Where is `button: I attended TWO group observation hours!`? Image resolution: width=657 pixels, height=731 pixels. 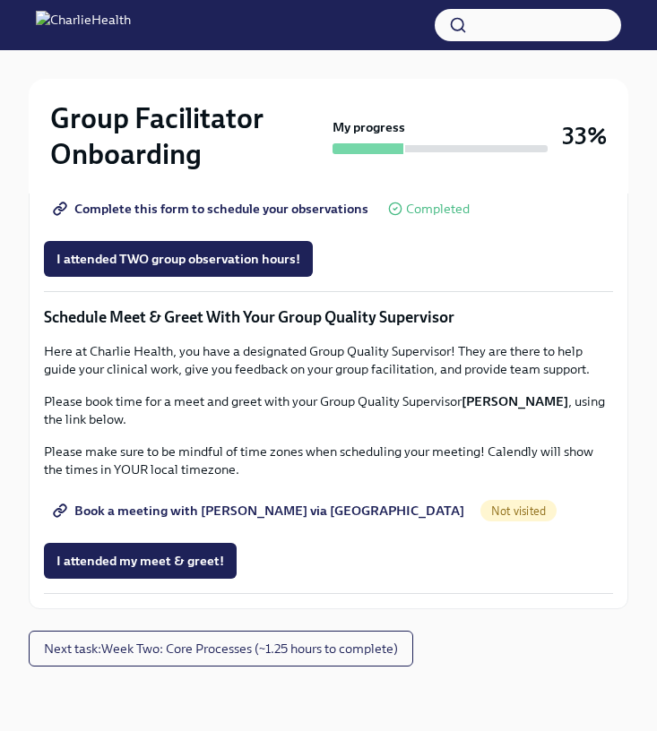 button: I attended TWO group observation hours! is located at coordinates (178, 259).